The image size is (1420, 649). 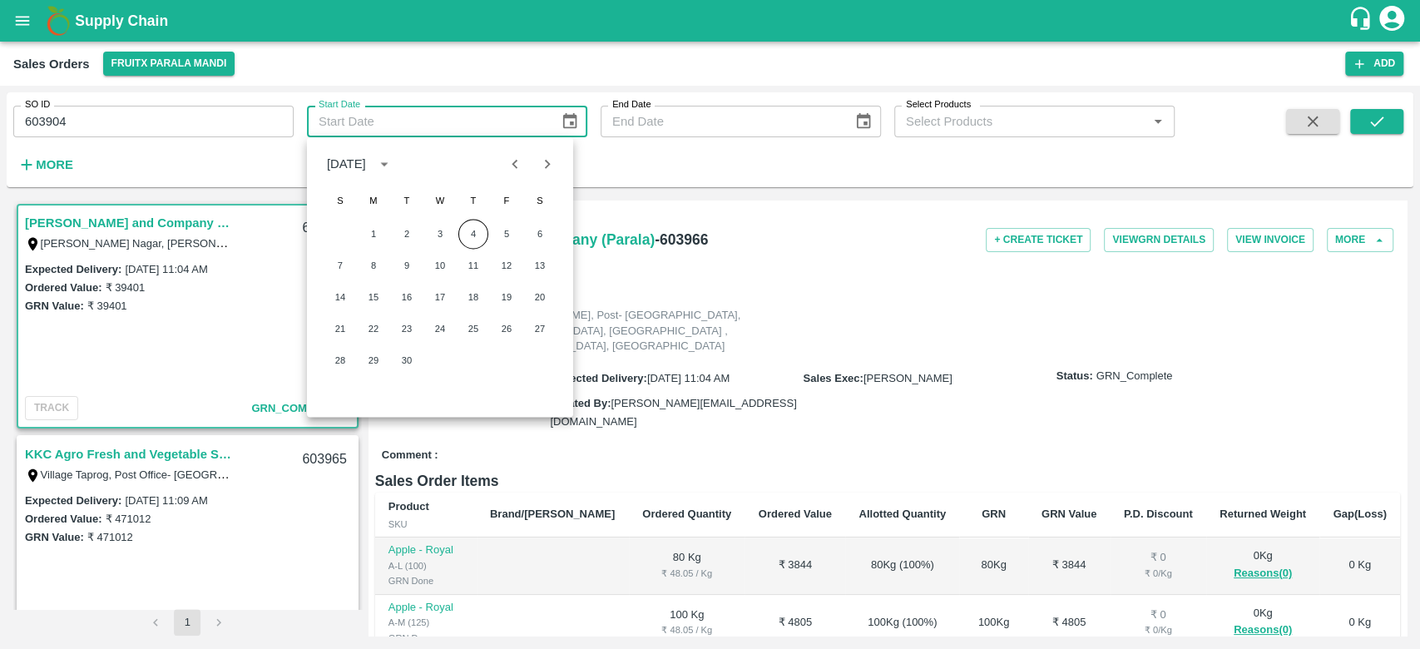 What do you see at coordinates (153, 121) in the screenshot?
I see `input: Enter SO ID` at bounding box center [153, 121].